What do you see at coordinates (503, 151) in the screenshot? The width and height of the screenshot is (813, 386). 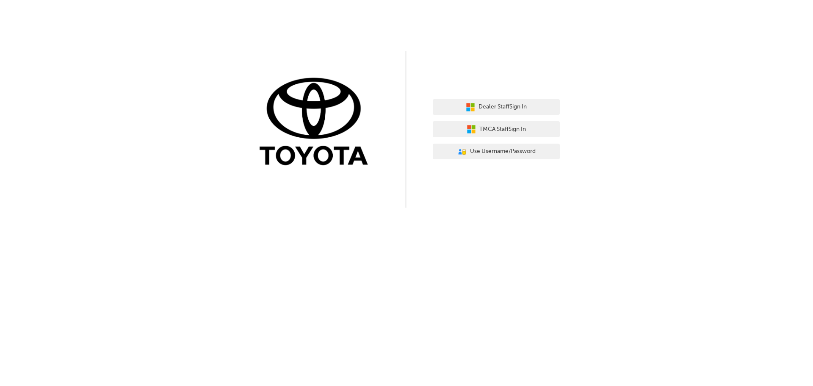 I see `span: Use Username/Password` at bounding box center [503, 151].